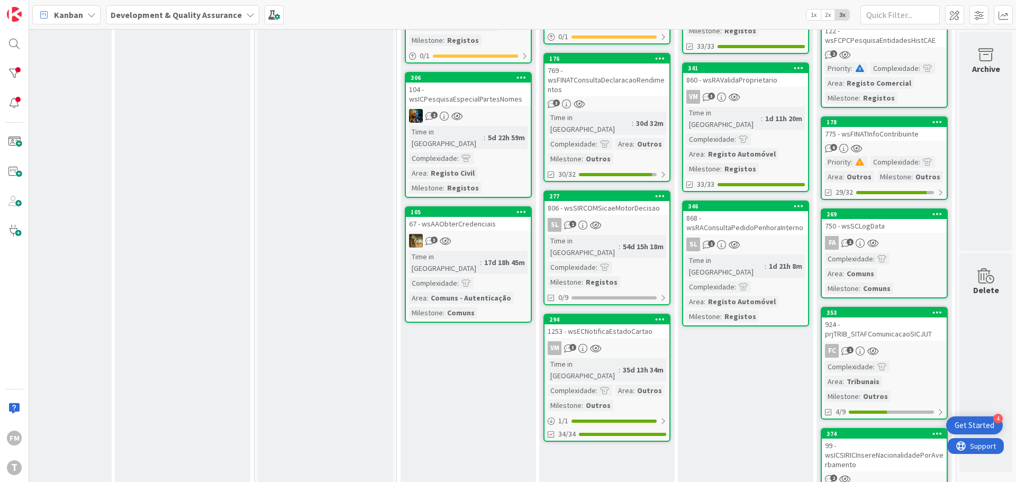  Describe the element at coordinates (886, 214) in the screenshot. I see `div: 269` at that location.